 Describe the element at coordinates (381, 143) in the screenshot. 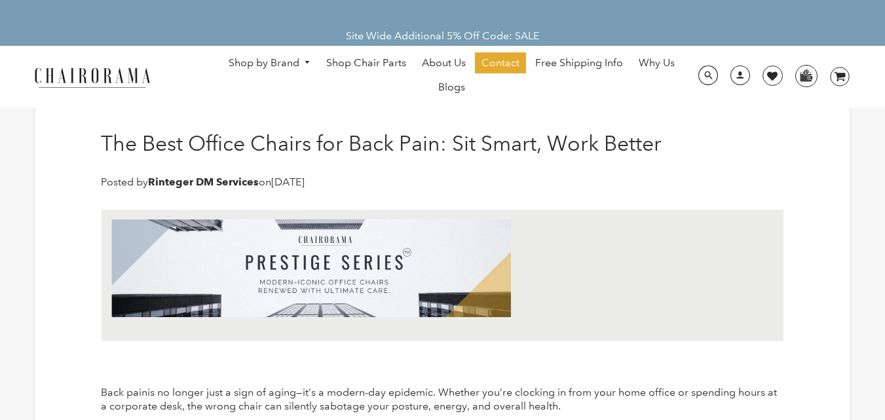

I see `h1: The Best Office Chairs for Back Pain: Sit Smart, Work Better` at that location.